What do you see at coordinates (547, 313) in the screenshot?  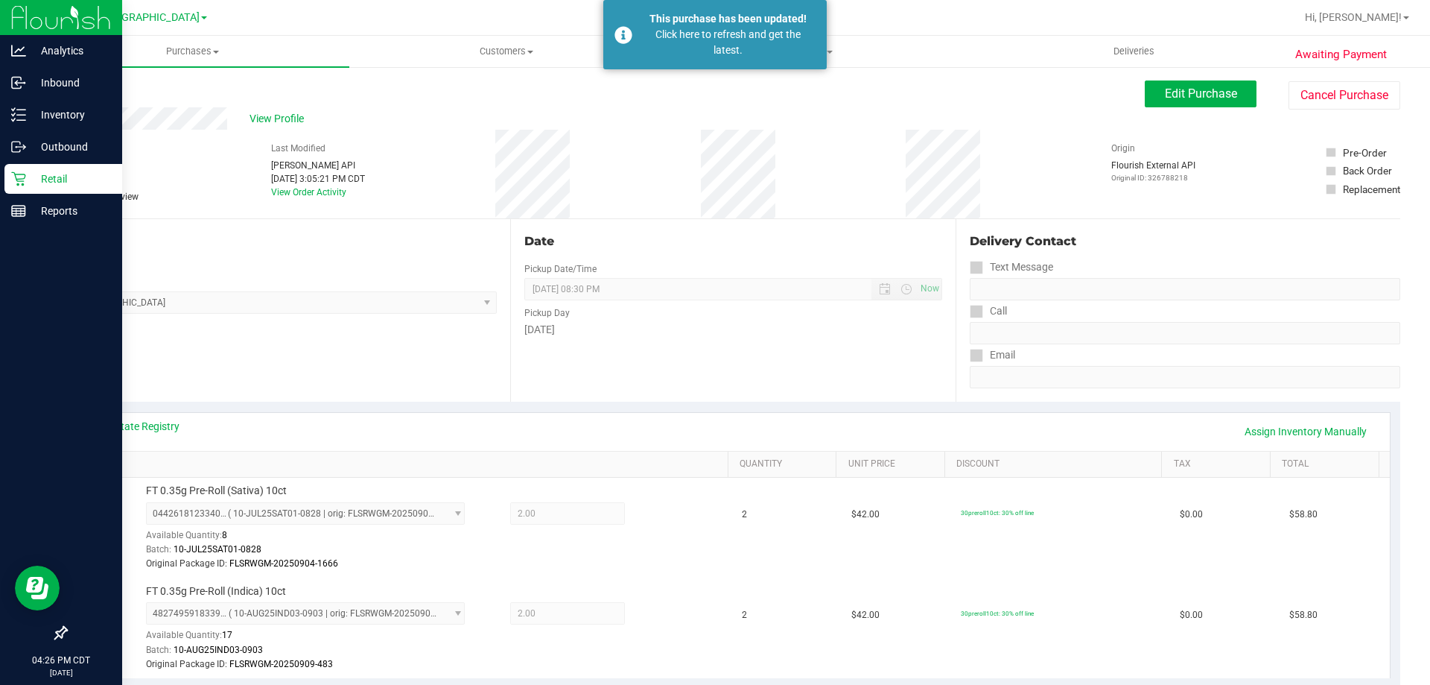 I see `label: Pickup Day` at bounding box center [547, 313].